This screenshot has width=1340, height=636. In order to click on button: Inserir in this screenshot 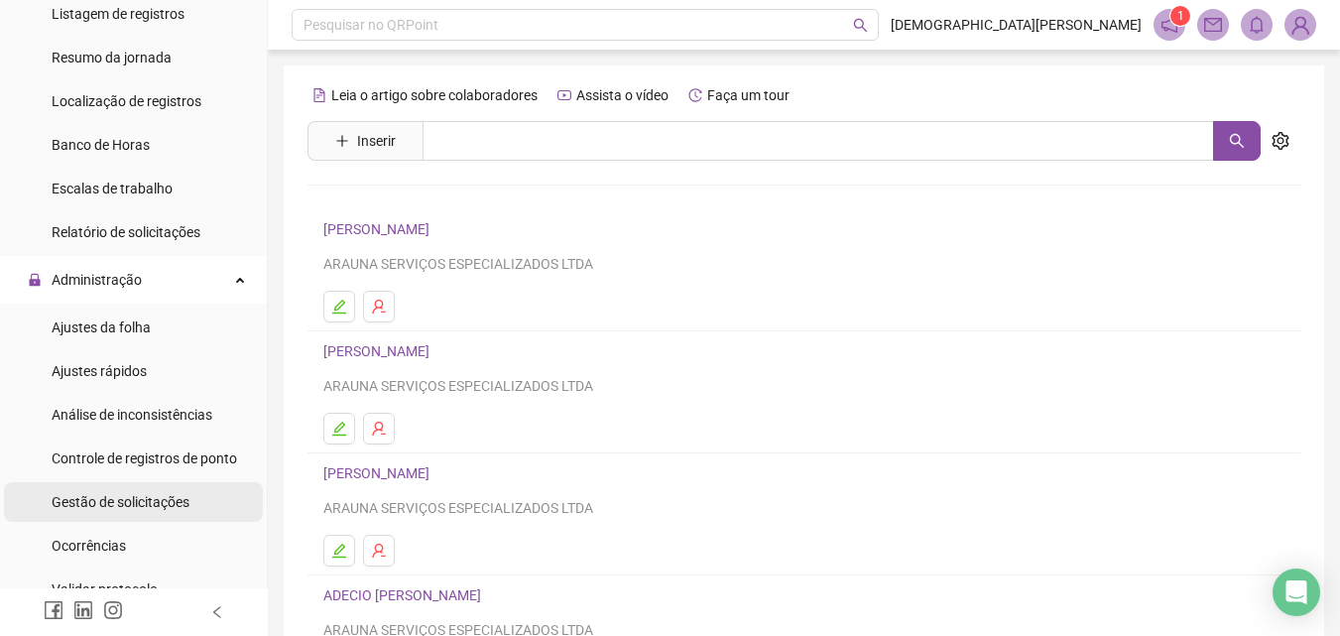, I will do `click(365, 141)`.